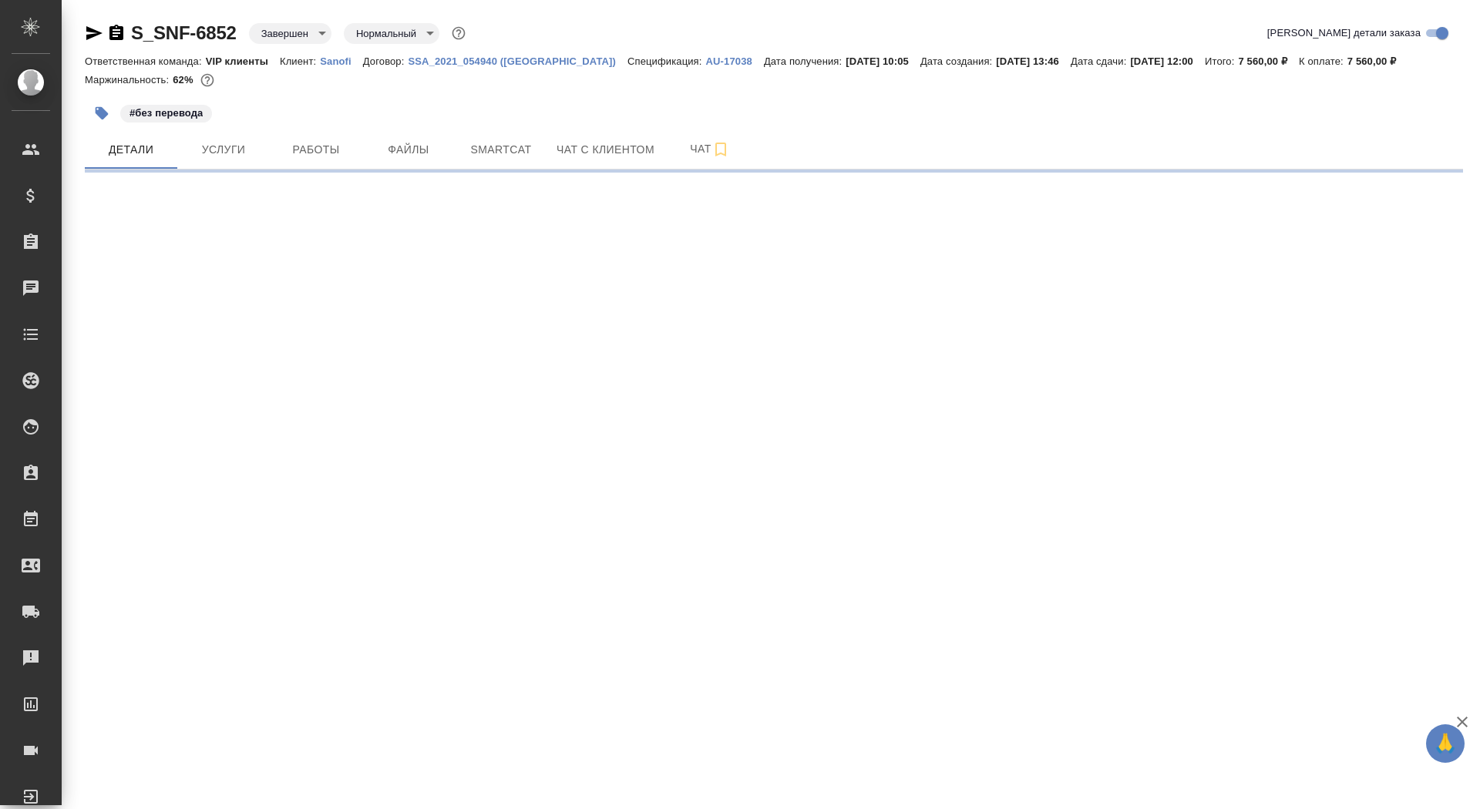 This screenshot has height=809, width=1480. Describe the element at coordinates (1221, 61) in the screenshot. I see `p: Итого:` at that location.